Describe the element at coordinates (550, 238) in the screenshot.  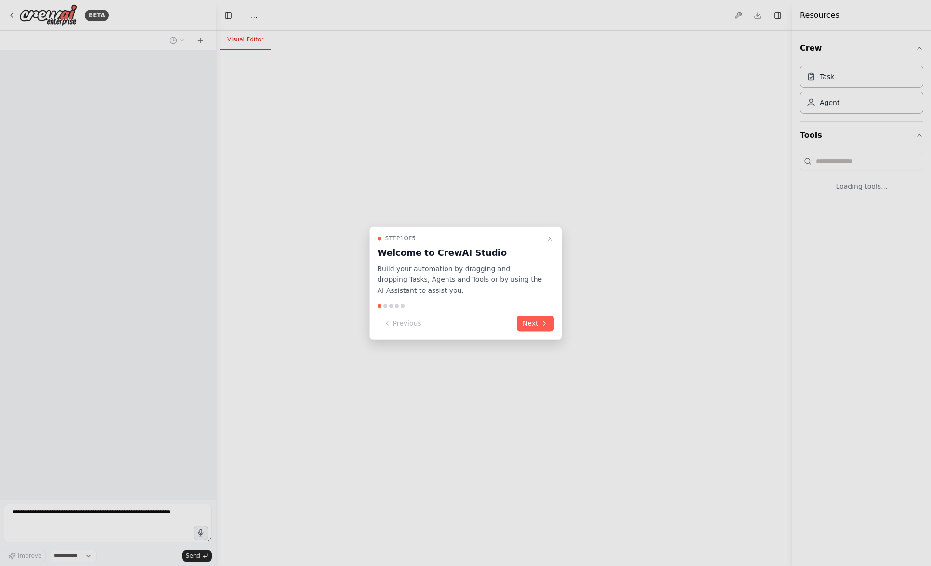
I see `button: Close walkthrough` at that location.